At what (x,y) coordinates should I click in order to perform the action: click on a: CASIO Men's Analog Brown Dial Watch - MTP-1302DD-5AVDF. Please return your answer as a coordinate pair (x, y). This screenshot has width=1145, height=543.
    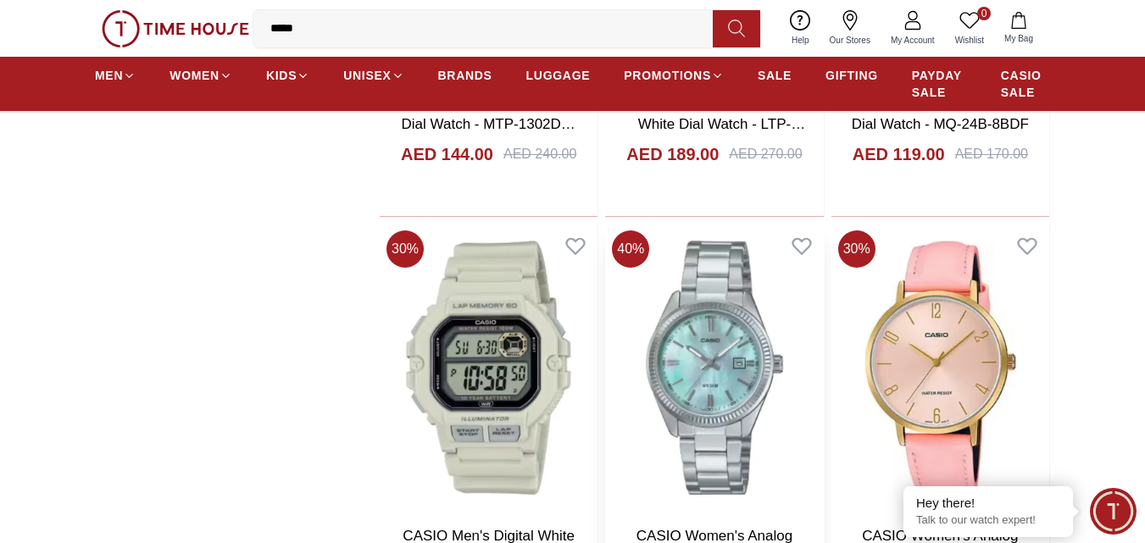
    Looking at the image, I should click on (489, 125).